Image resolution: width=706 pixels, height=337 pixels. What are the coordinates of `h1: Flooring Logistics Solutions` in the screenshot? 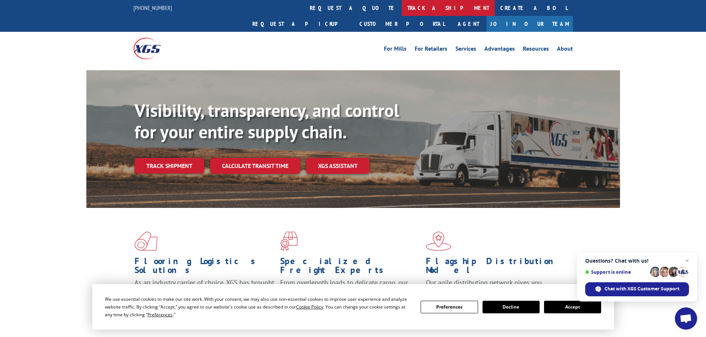 It's located at (204, 268).